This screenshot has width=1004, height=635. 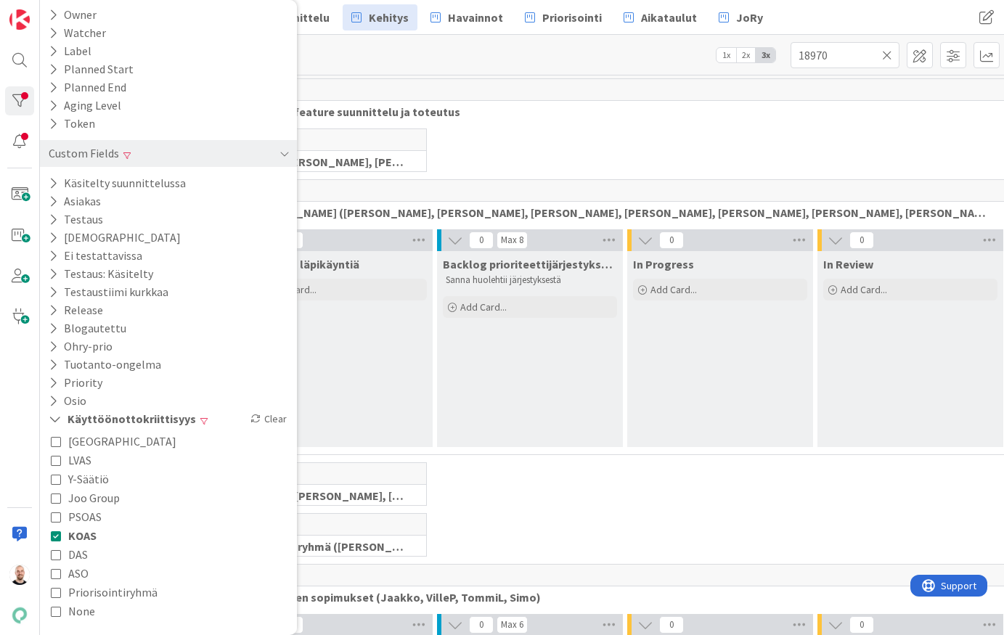 What do you see at coordinates (298, 17) in the screenshot?
I see `span: Suunnittelu` at bounding box center [298, 17].